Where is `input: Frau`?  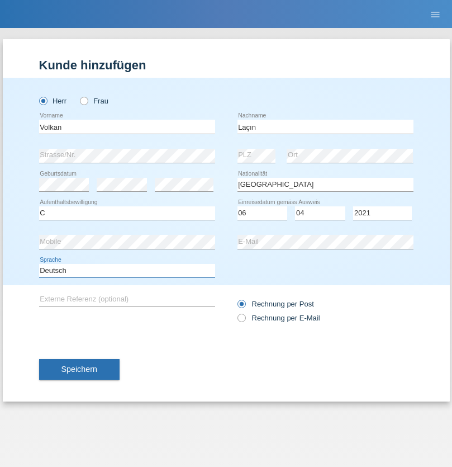
input: Frau is located at coordinates (83, 100).